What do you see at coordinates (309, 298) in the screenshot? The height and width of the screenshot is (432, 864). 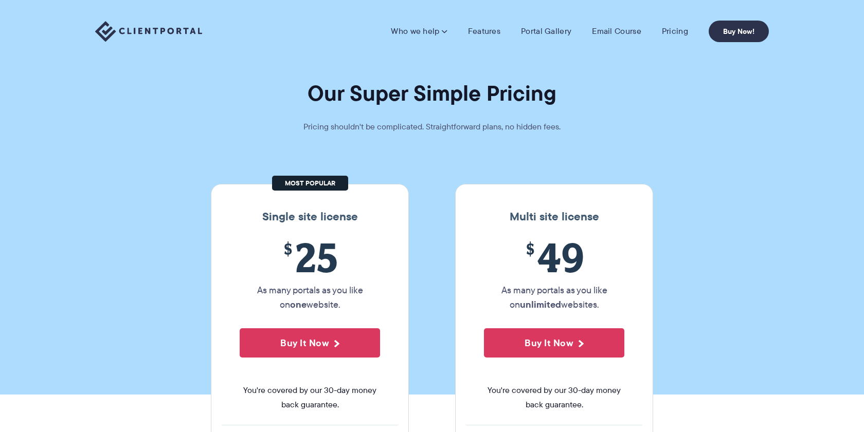 I see `p: As many portals as you like on website.` at bounding box center [309, 298].